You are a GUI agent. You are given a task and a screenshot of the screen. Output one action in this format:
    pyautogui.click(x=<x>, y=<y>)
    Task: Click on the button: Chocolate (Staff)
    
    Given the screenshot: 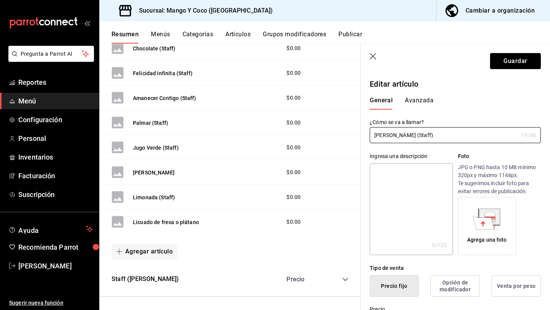 What is the action you would take?
    pyautogui.click(x=154, y=49)
    